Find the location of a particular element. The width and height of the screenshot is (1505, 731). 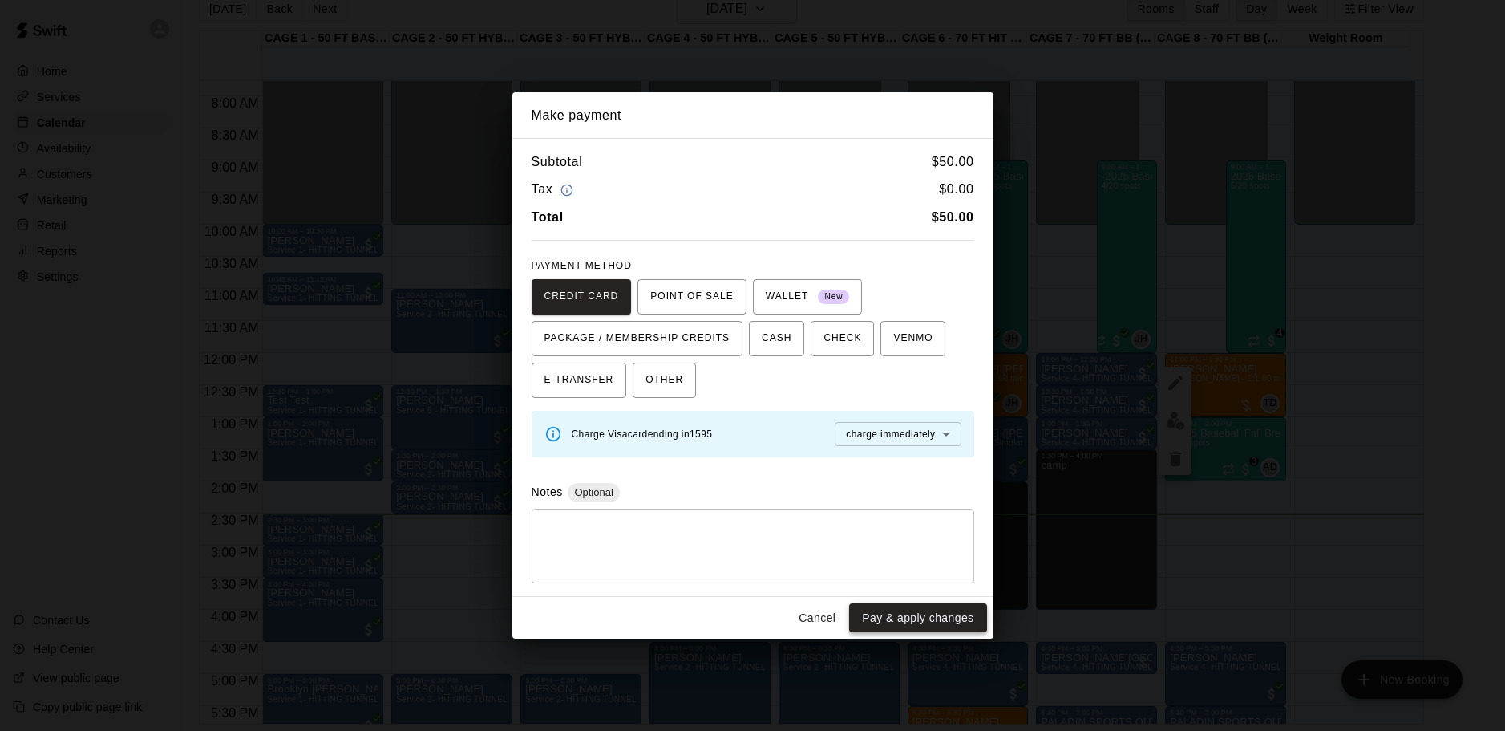

span: CASH is located at coordinates (776, 338).